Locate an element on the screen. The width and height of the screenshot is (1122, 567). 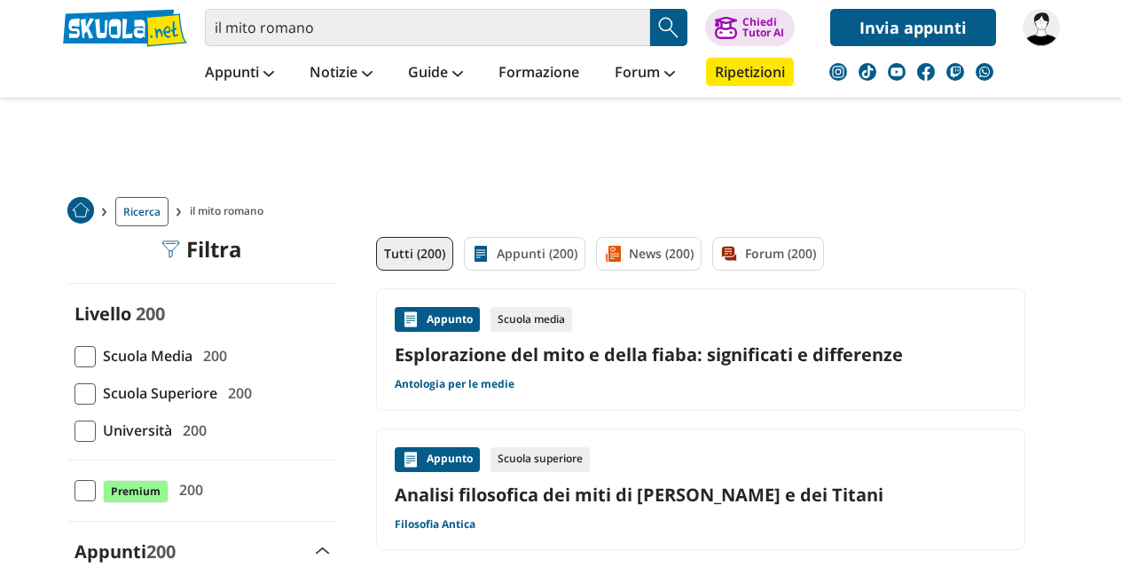
a: Home is located at coordinates (81, 211).